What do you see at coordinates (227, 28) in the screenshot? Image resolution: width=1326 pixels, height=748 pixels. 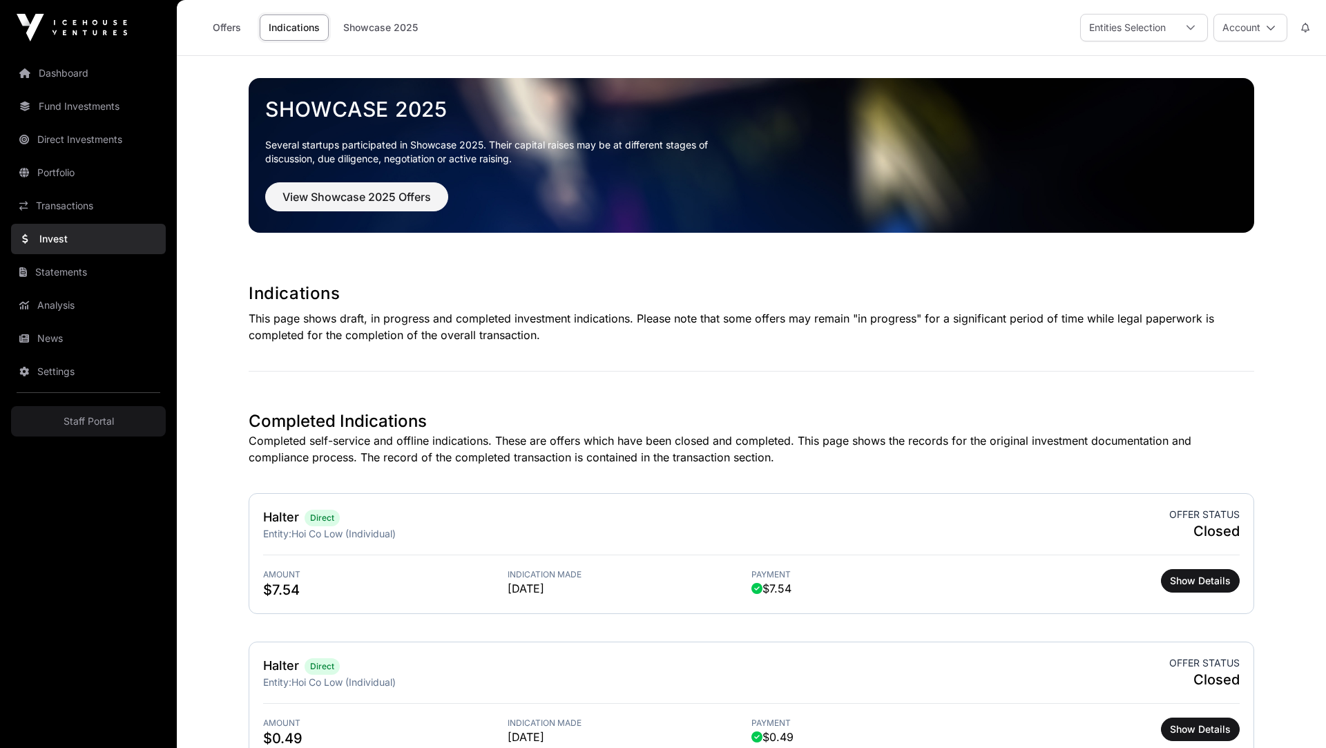 I see `a: Offers` at bounding box center [227, 28].